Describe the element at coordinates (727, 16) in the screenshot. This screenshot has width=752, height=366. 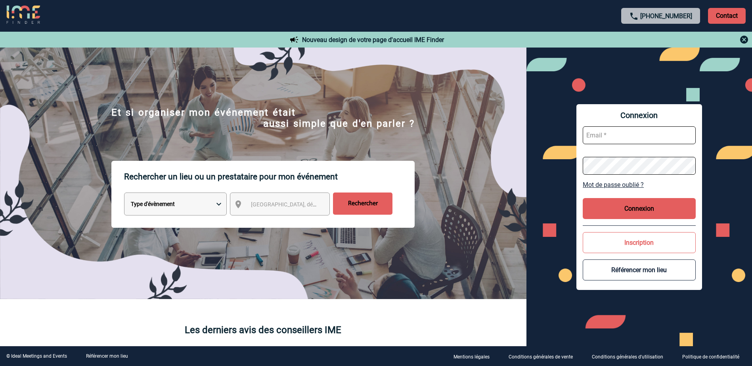
I see `p: Contact` at that location.